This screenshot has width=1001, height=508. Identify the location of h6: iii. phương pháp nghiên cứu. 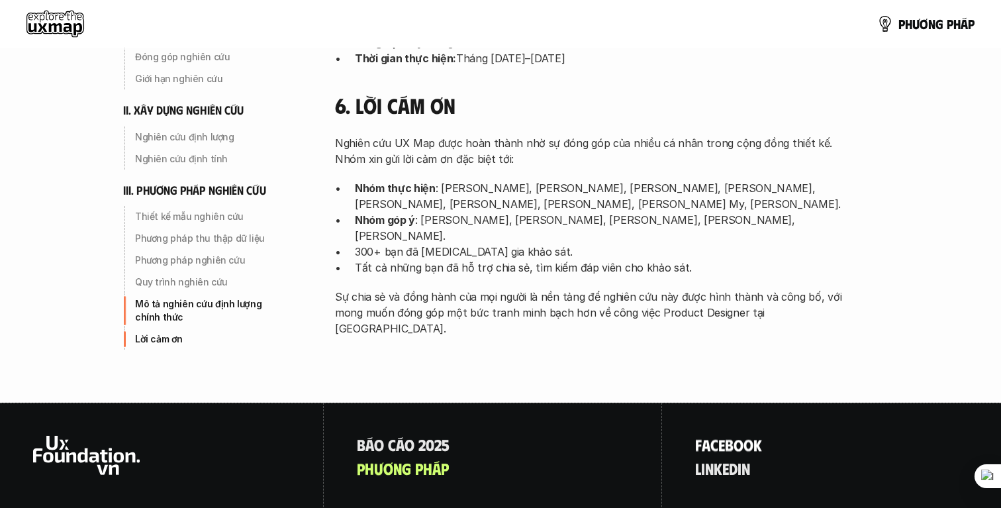
(195, 189).